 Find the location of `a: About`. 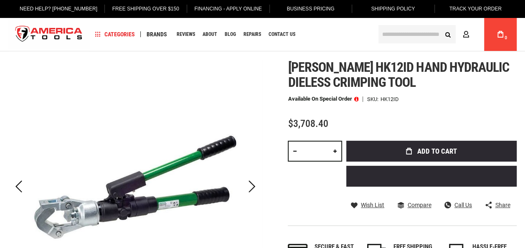

a: About is located at coordinates (210, 34).